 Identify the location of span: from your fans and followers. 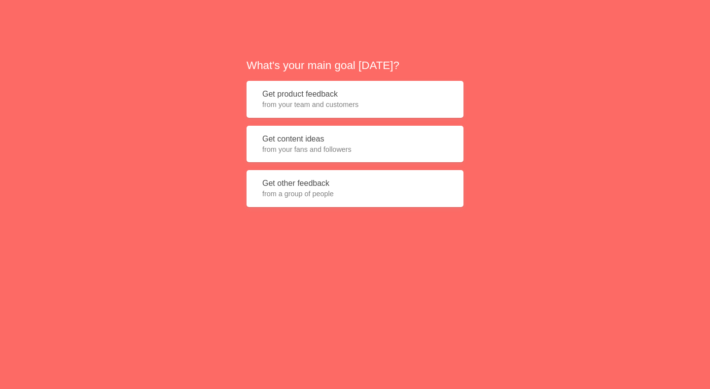
(355, 149).